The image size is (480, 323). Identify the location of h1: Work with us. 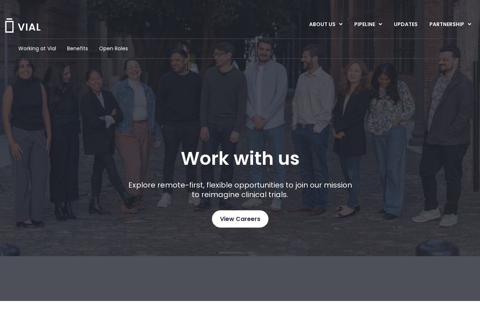
(240, 159).